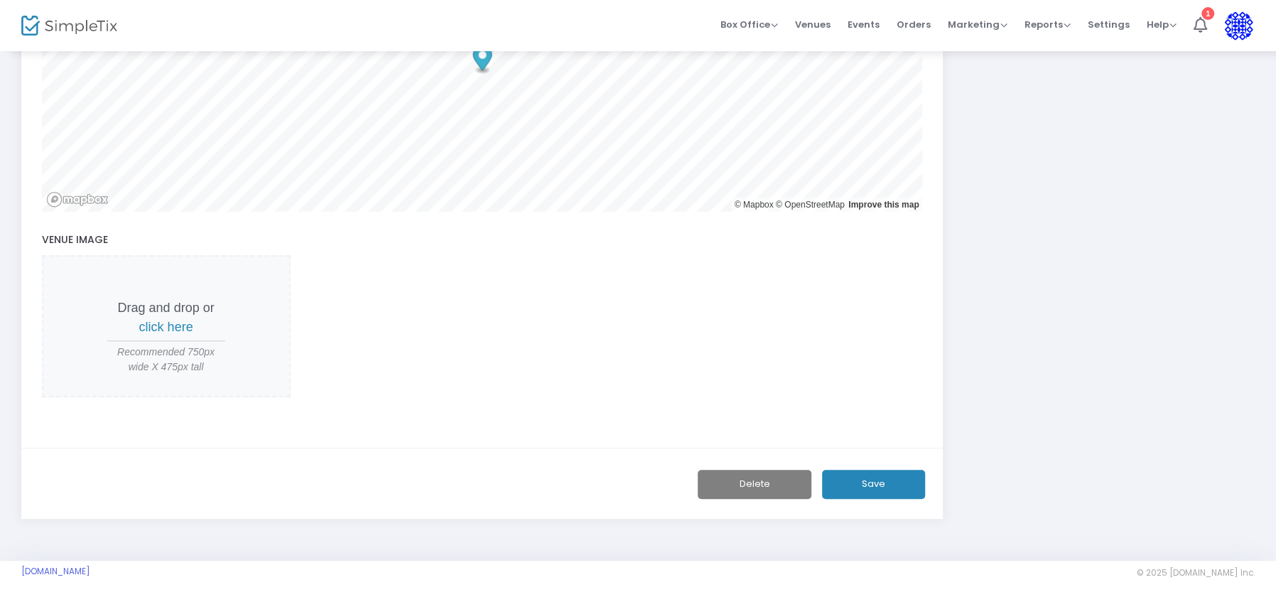  Describe the element at coordinates (77, 199) in the screenshot. I see `a: Mapbox logo` at that location.